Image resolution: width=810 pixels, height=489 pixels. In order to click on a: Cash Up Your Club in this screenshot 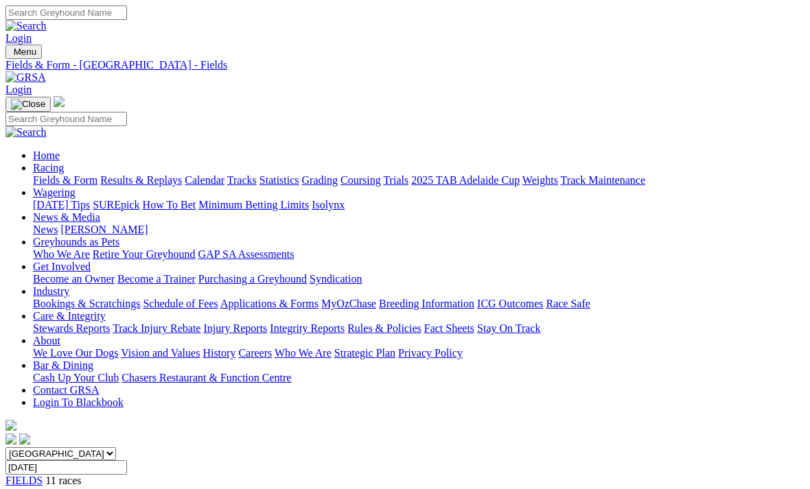, I will do `click(75, 377)`.